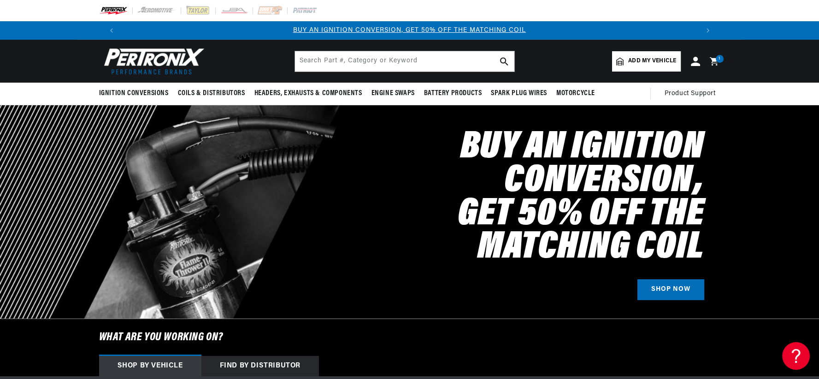 This screenshot has height=379, width=819. Describe the element at coordinates (410, 337) in the screenshot. I see `h6: What are you working on?` at that location.